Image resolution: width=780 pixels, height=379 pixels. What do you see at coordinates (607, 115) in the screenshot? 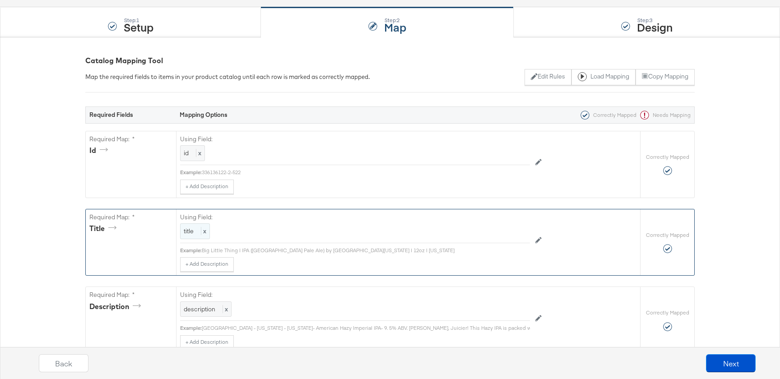
I see `div: Correctly Mapped` at bounding box center [607, 115].